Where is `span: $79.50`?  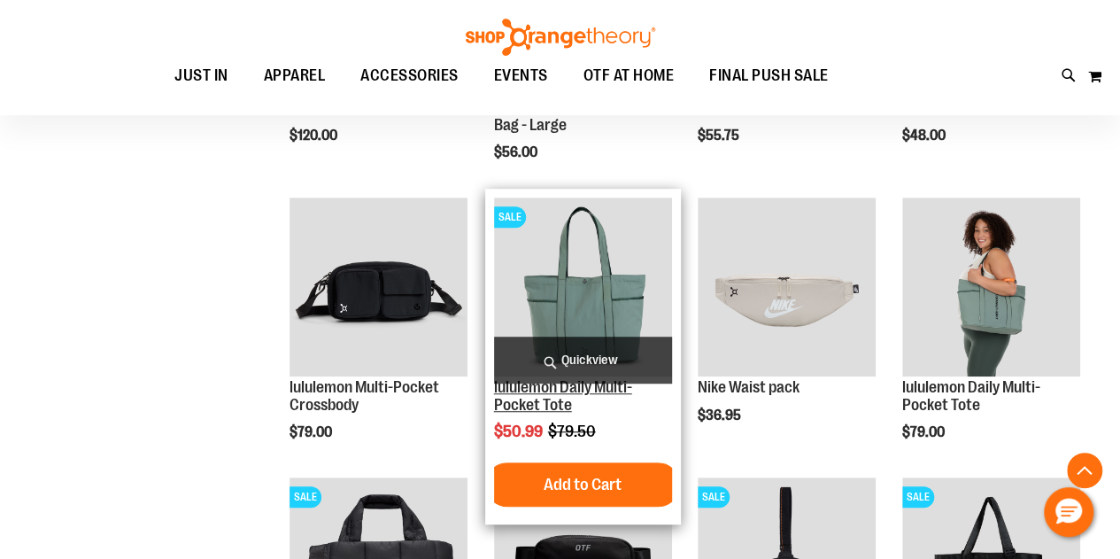 span: $79.50 is located at coordinates (573, 431).